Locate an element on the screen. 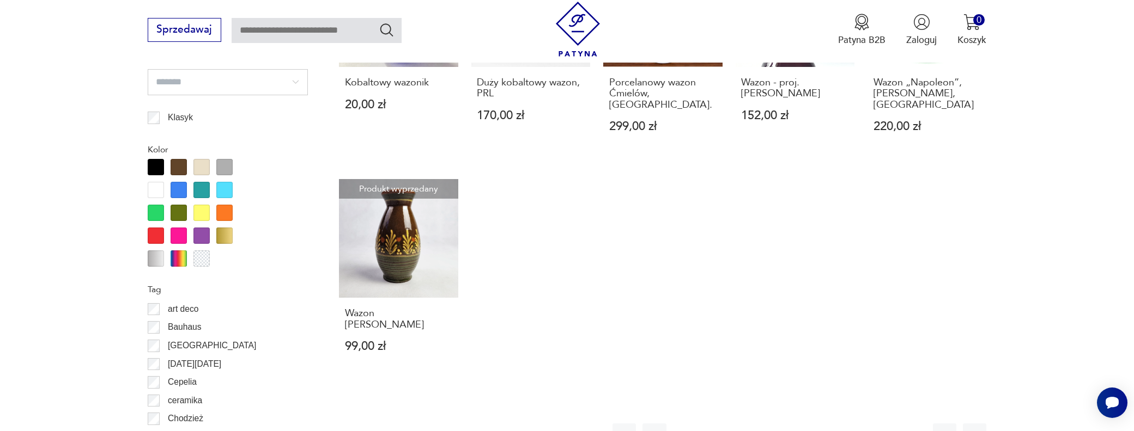 This screenshot has height=431, width=1134. p: Klasyk is located at coordinates (180, 118).